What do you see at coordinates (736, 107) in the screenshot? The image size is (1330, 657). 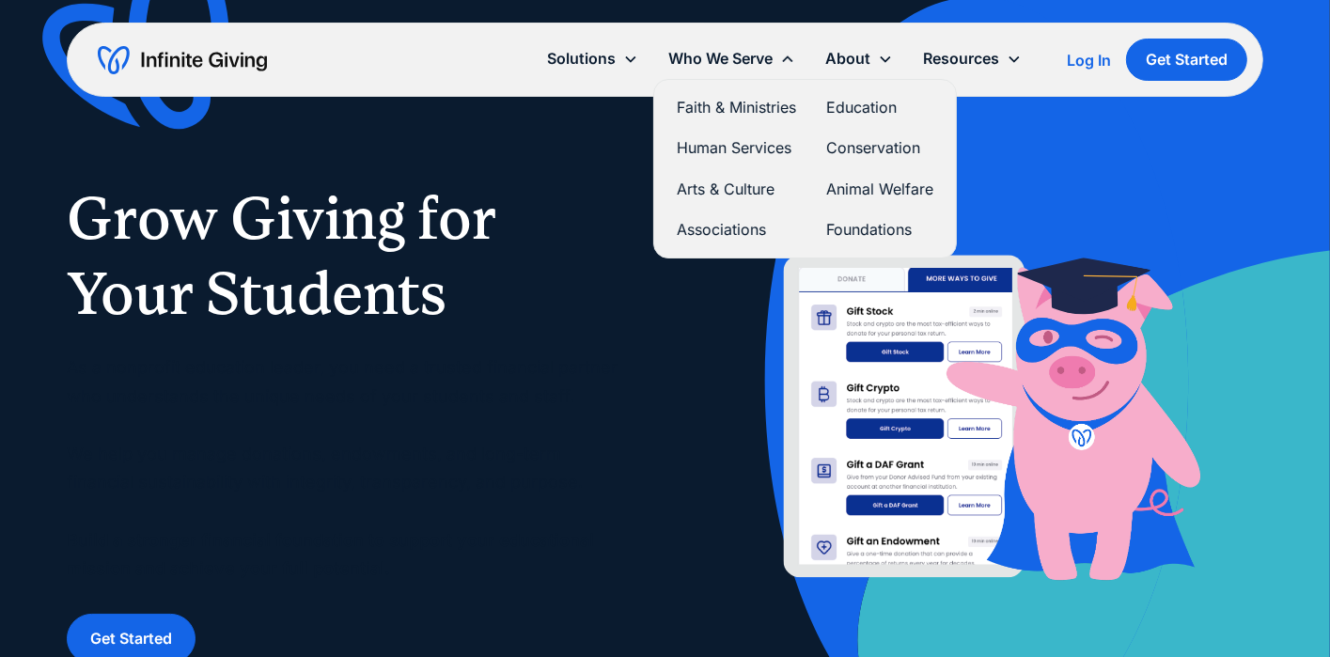 I see `a: Faith & Ministries` at bounding box center [736, 107].